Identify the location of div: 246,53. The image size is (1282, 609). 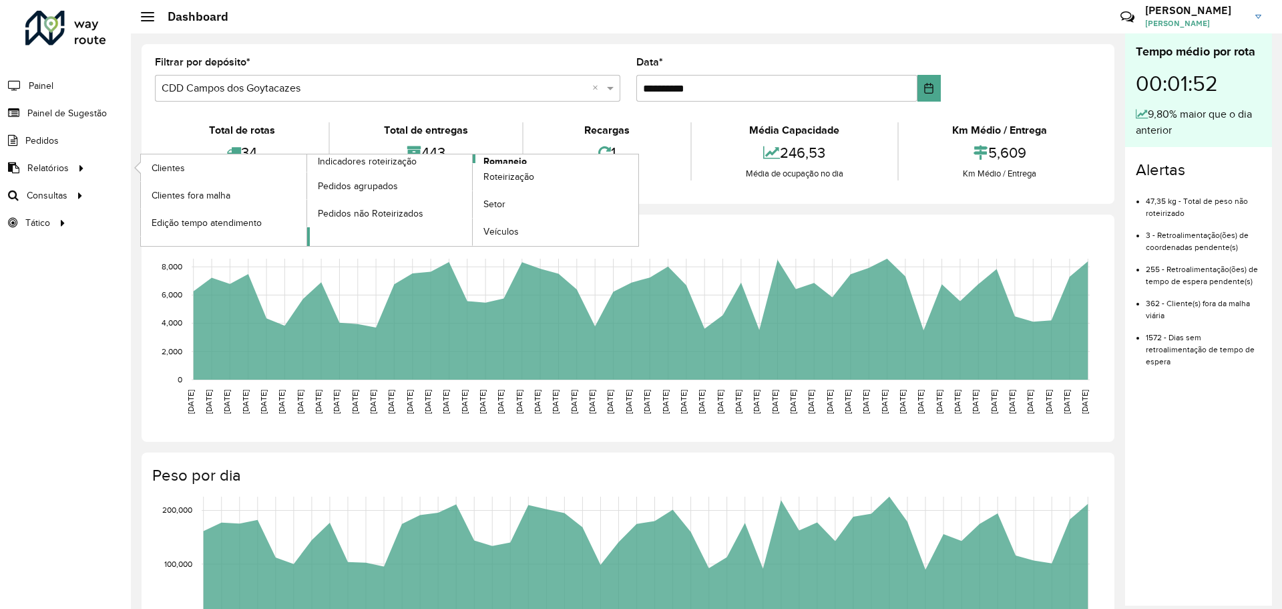
(794, 152).